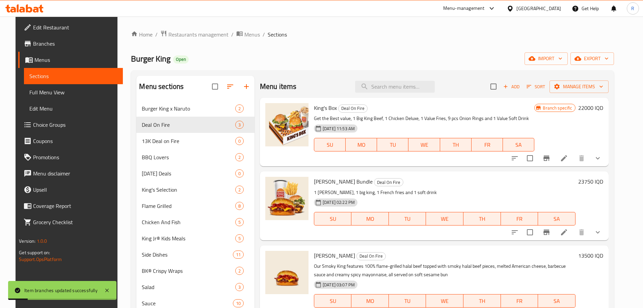  Describe the element at coordinates (71, 27) in the screenshot. I see `a: Edit Restaurant` at that location.